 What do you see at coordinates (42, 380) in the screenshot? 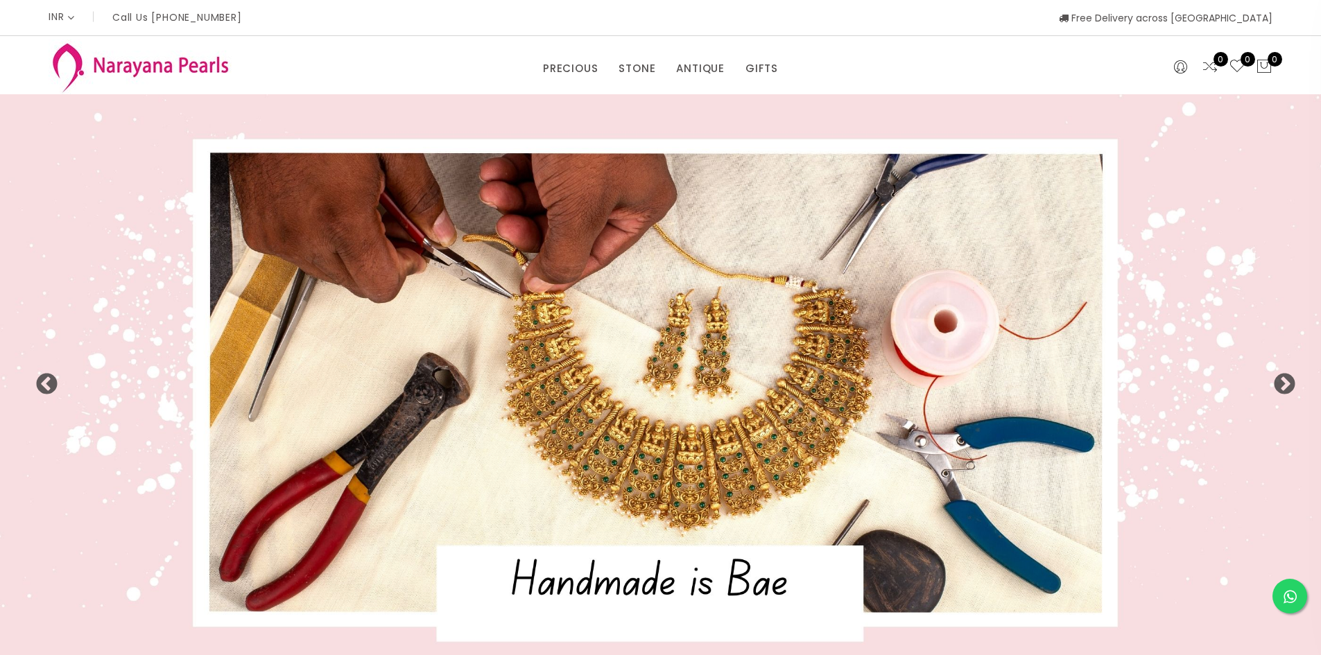
I see `button: Previous` at bounding box center [42, 380].